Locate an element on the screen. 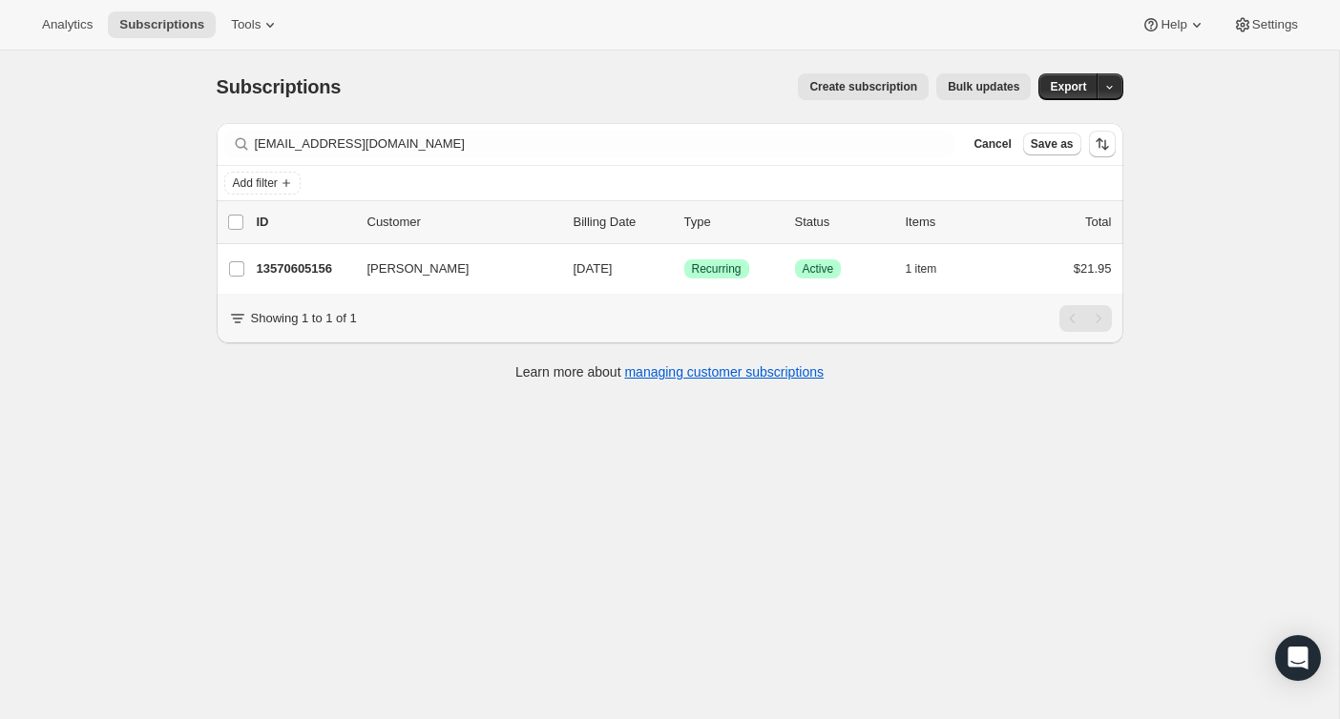 The height and width of the screenshot is (719, 1340). button: Tools is located at coordinates (255, 25).